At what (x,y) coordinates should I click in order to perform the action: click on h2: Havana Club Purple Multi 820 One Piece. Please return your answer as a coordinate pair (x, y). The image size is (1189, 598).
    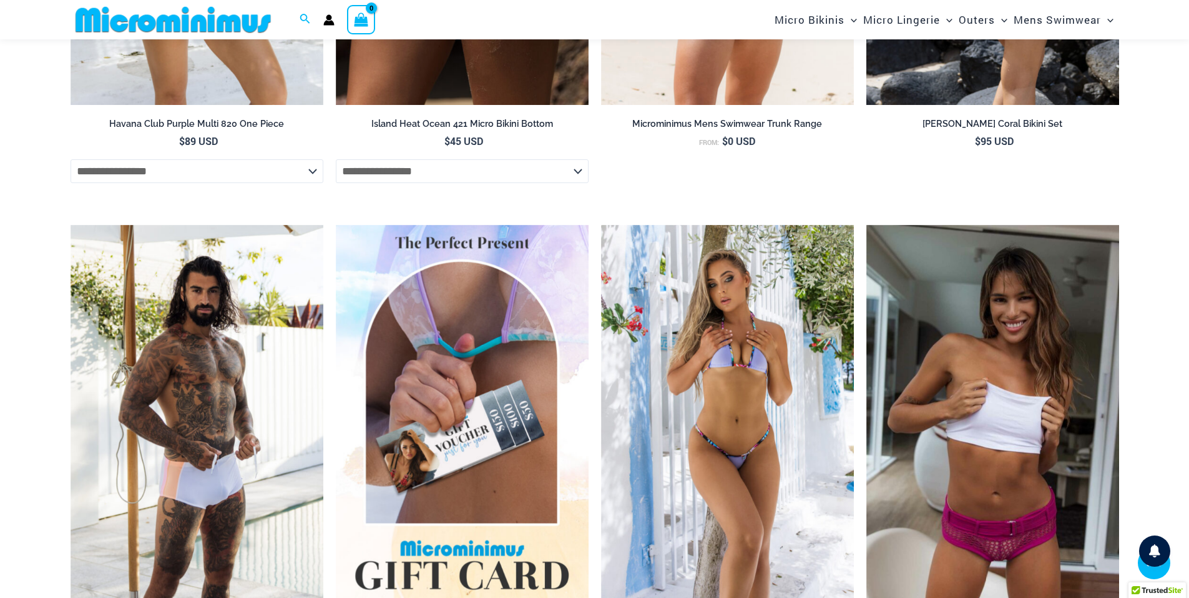
    Looking at the image, I should click on (197, 124).